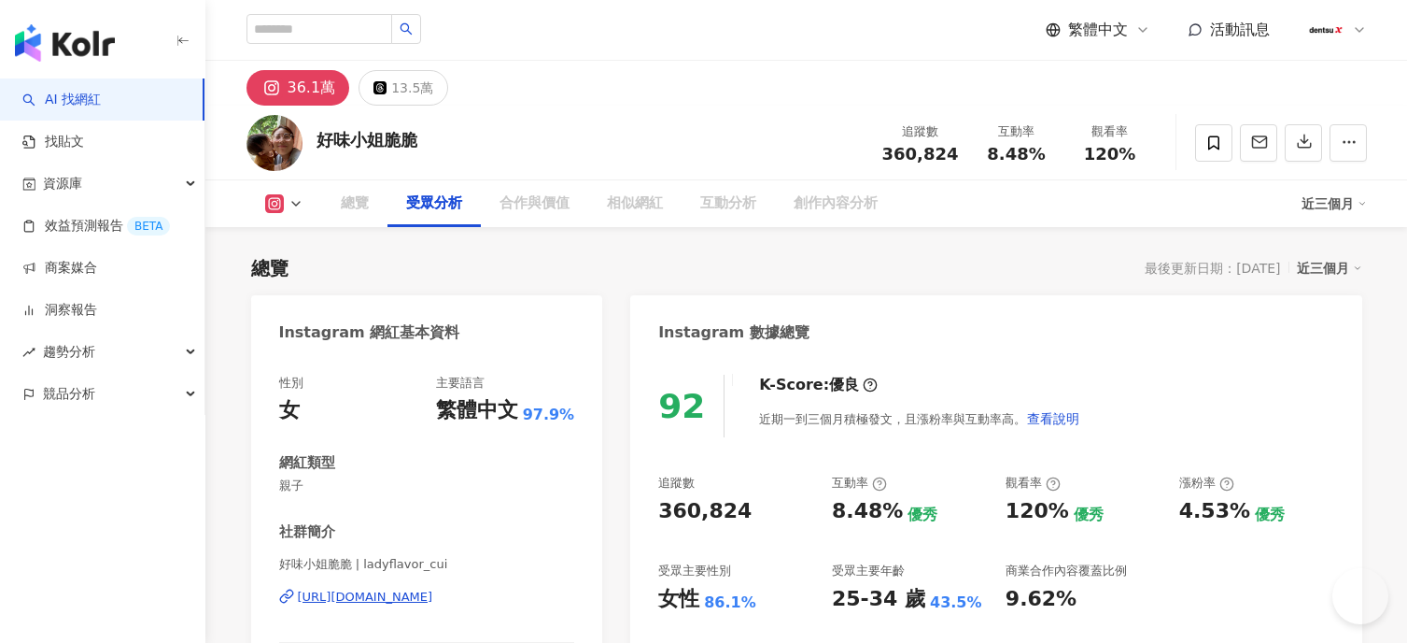 The height and width of the screenshot is (643, 1407). What do you see at coordinates (60, 268) in the screenshot?
I see `a: 商案媒合` at bounding box center [60, 268].